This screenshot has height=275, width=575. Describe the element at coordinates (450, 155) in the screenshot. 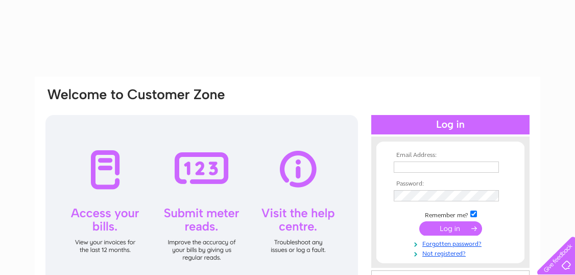

I see `th: Email Address:` at that location.